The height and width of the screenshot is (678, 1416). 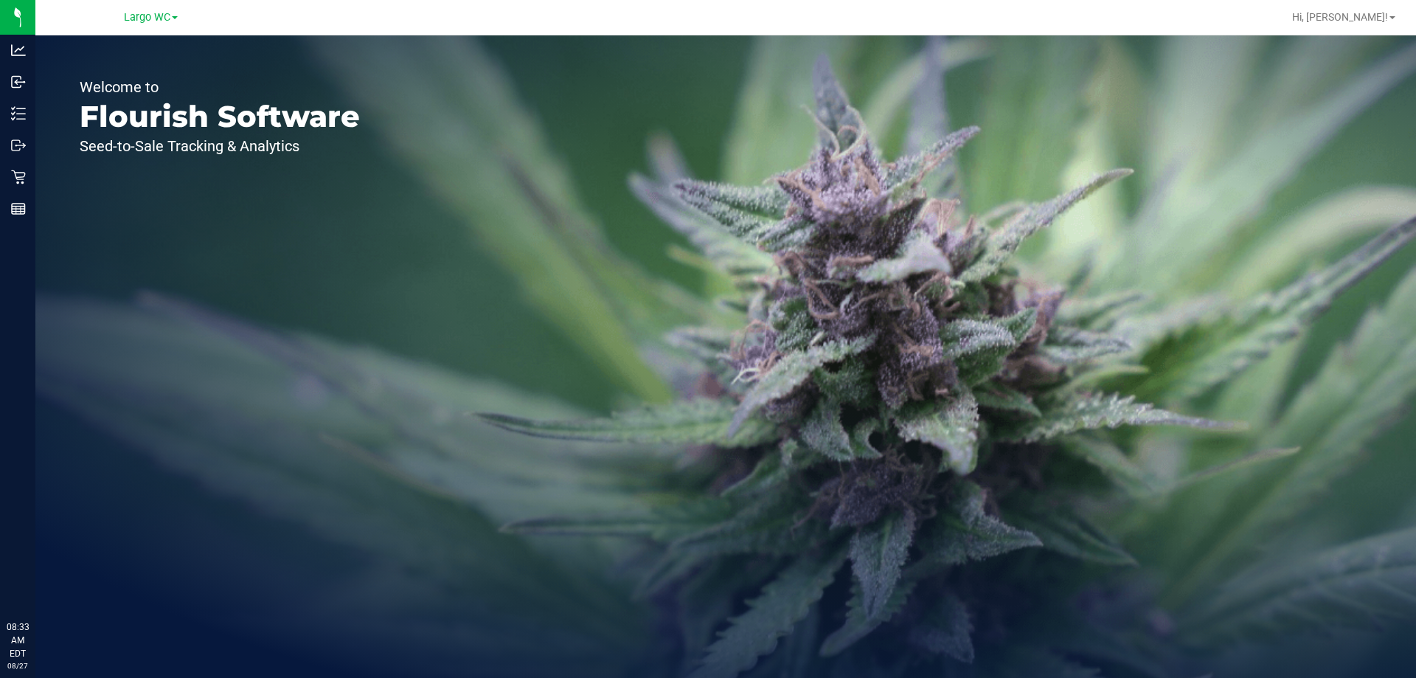 What do you see at coordinates (18, 665) in the screenshot?
I see `p: 08/27` at bounding box center [18, 665].